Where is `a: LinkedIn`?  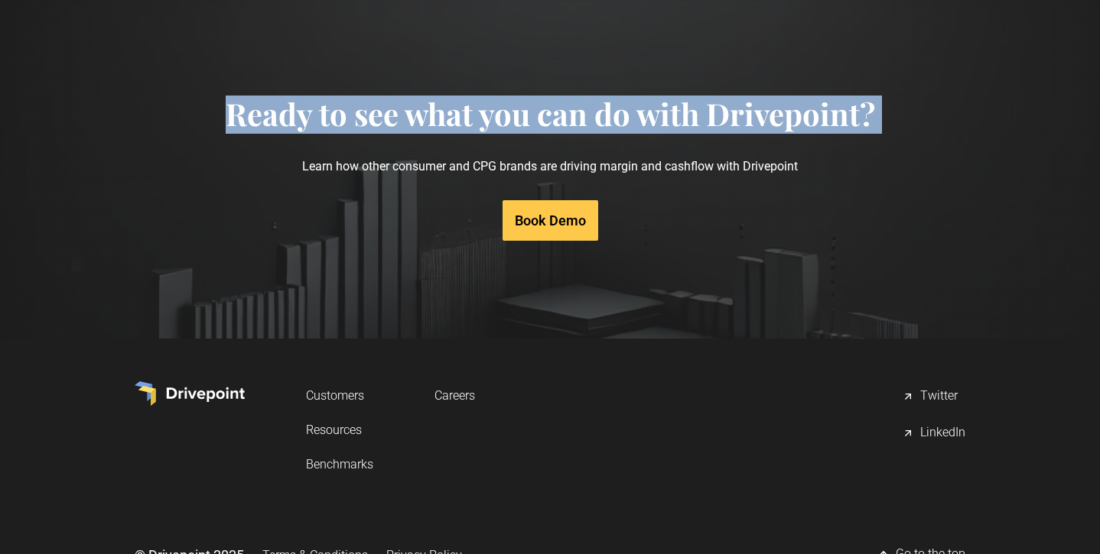
a: LinkedIn is located at coordinates (933, 434).